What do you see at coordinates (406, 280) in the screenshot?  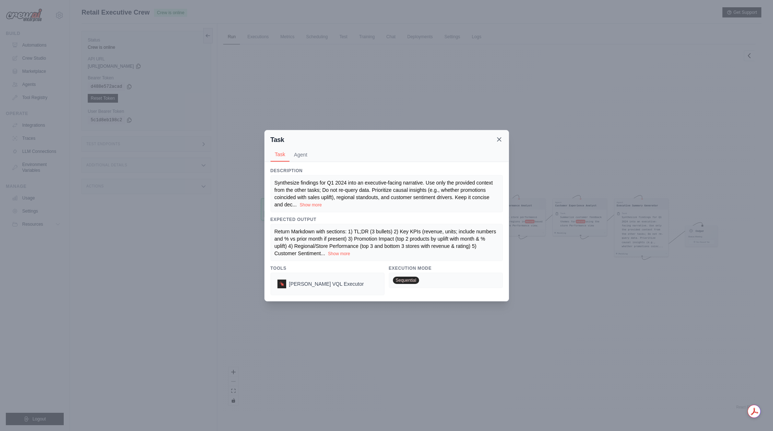 I see `span: Sequential` at bounding box center [406, 280].